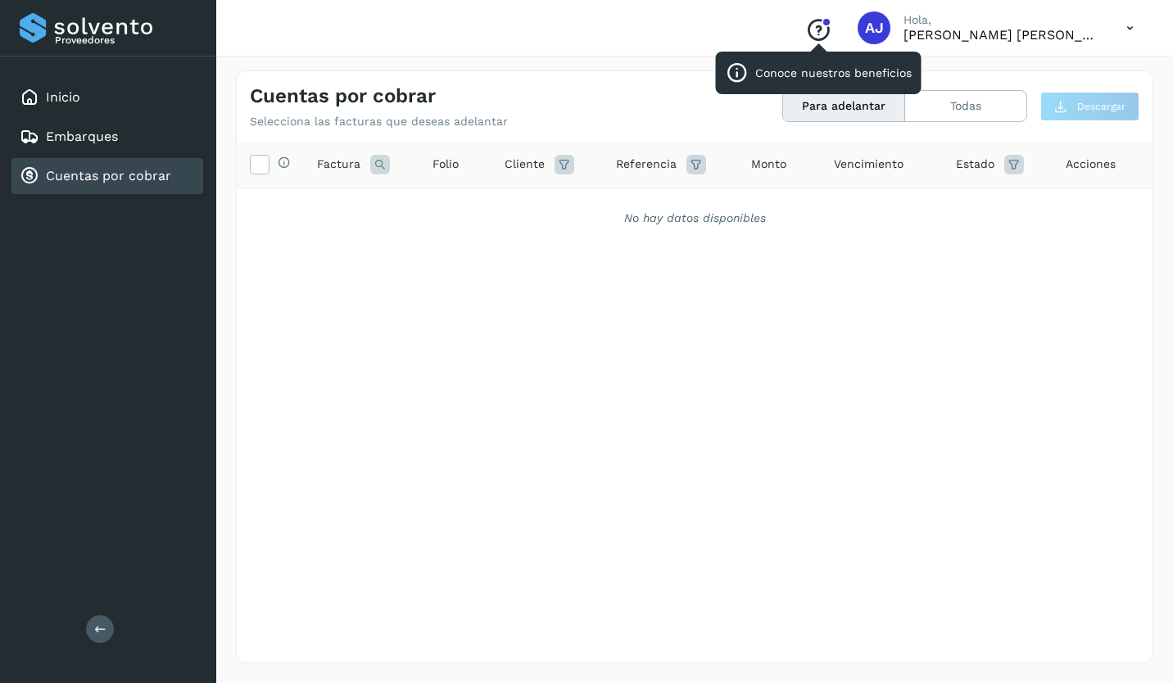 Image resolution: width=1173 pixels, height=683 pixels. What do you see at coordinates (646, 164) in the screenshot?
I see `span: Referencia` at bounding box center [646, 164].